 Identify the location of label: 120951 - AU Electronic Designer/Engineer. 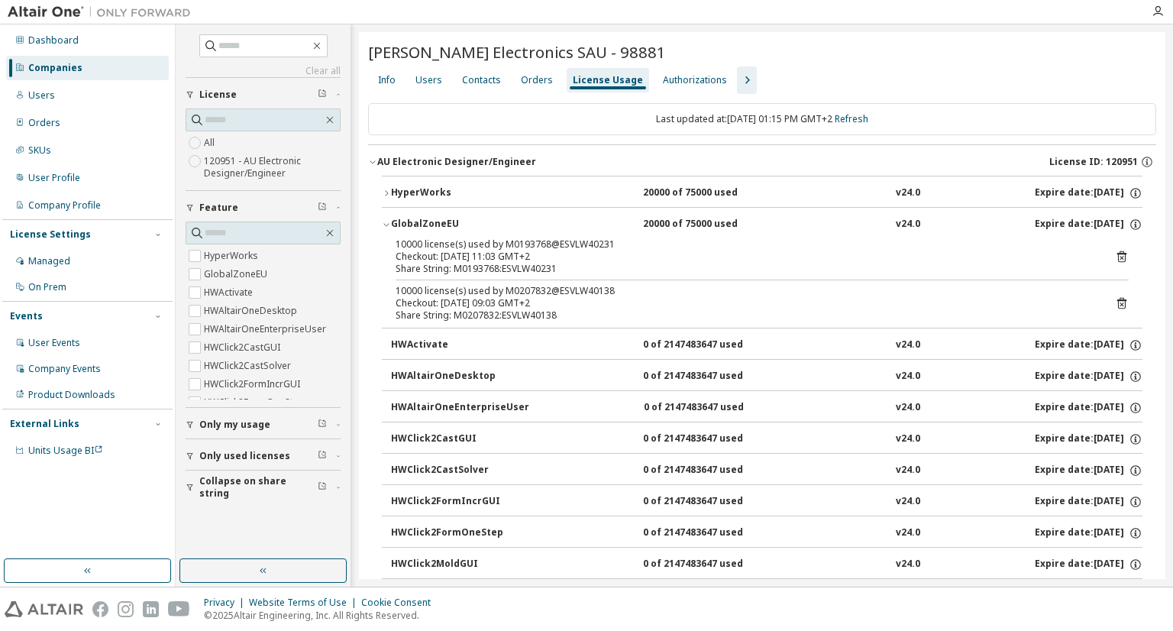
(272, 167).